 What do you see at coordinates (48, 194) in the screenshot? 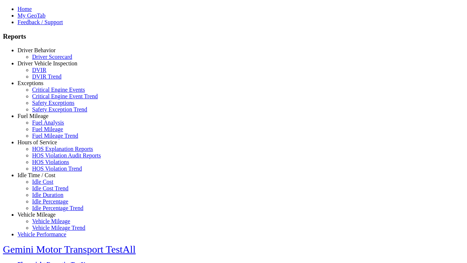
I see `a: Idle Duration` at bounding box center [48, 194].